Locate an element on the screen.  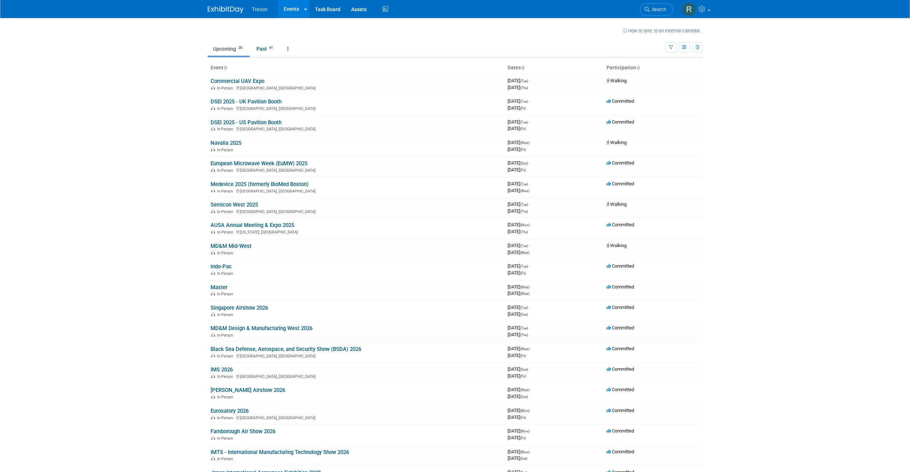
a: DSEI 2025 - US Pavilion Booth is located at coordinates (246, 122).